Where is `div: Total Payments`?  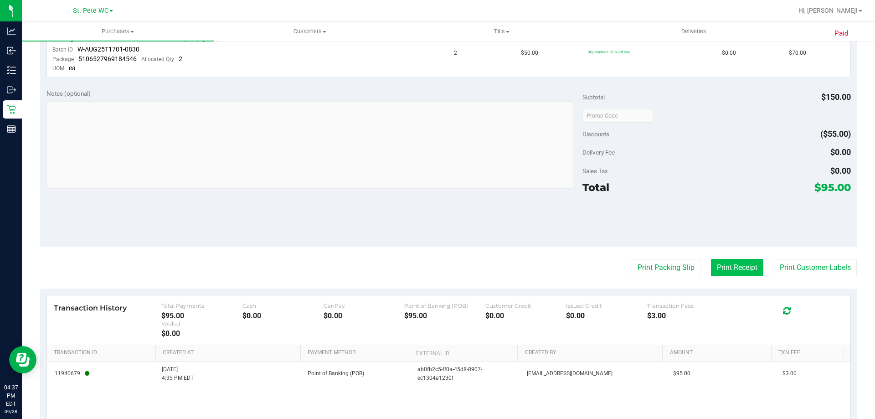
div: Total Payments is located at coordinates (202, 305).